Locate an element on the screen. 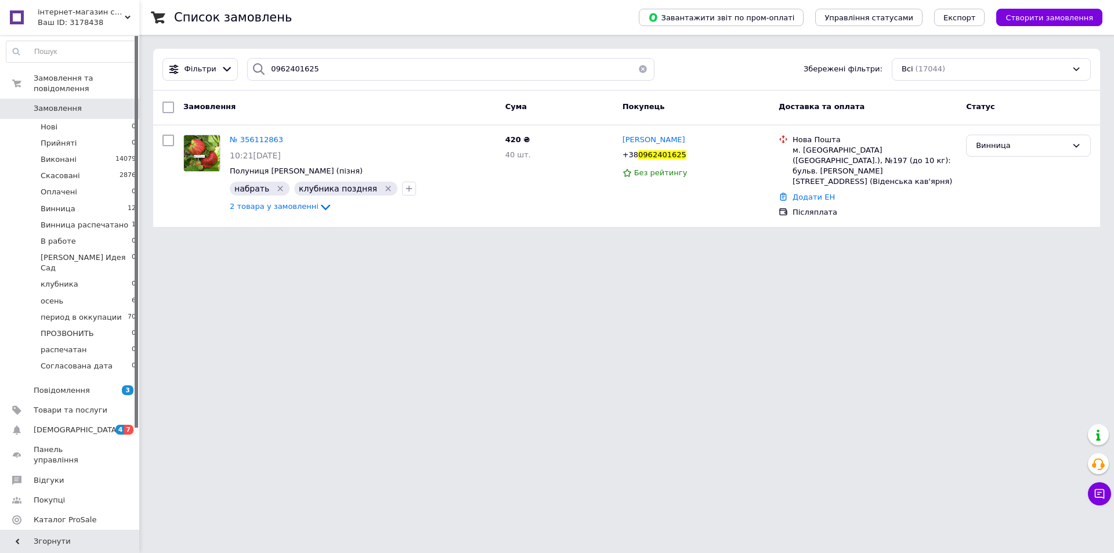 The height and width of the screenshot is (553, 1114). img: Фото товару is located at coordinates (202, 153).